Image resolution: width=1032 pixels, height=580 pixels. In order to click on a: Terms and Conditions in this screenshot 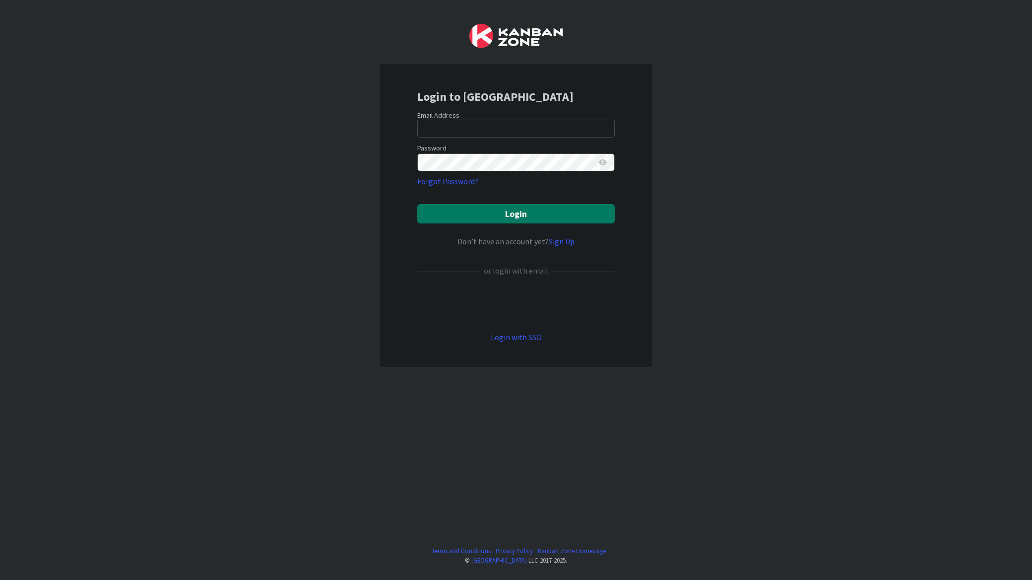, I will do `click(461, 550)`.